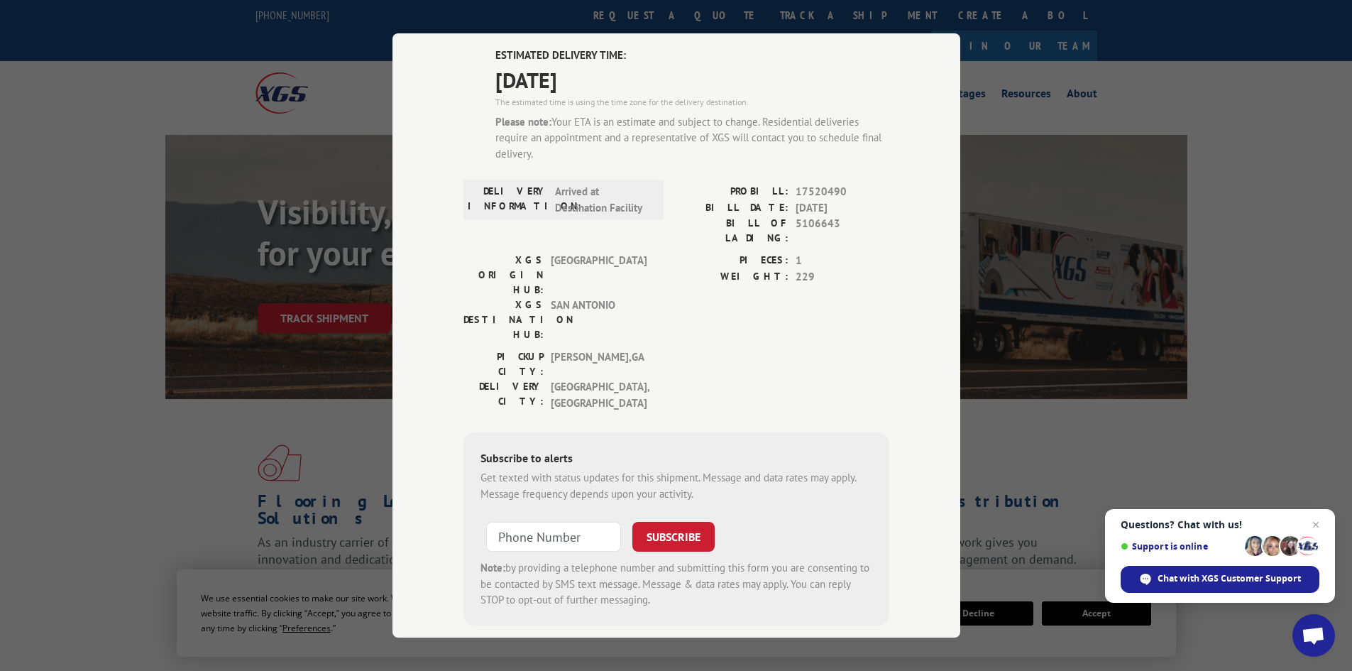 Image resolution: width=1352 pixels, height=671 pixels. What do you see at coordinates (732, 192) in the screenshot?
I see `label: PROBILL:` at bounding box center [732, 192].